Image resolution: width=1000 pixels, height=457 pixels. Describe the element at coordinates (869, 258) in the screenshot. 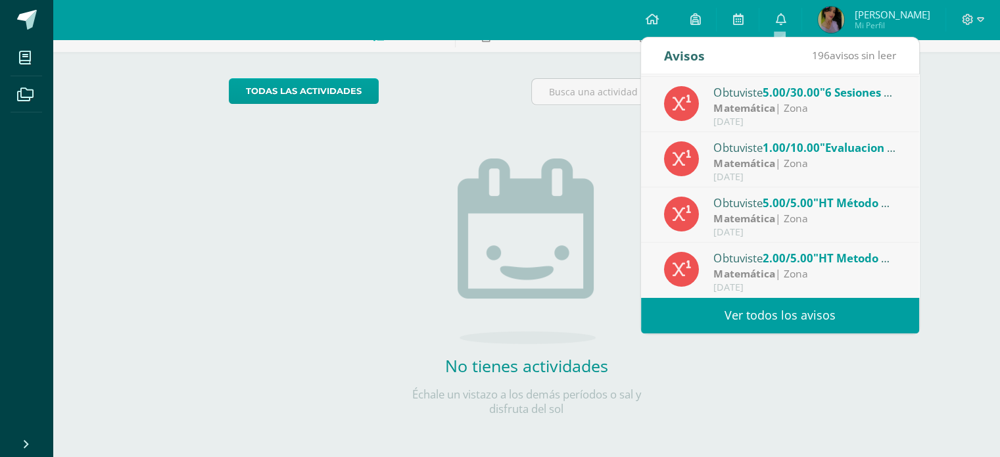

I see `span: "HT Metodo Grafico"` at that location.